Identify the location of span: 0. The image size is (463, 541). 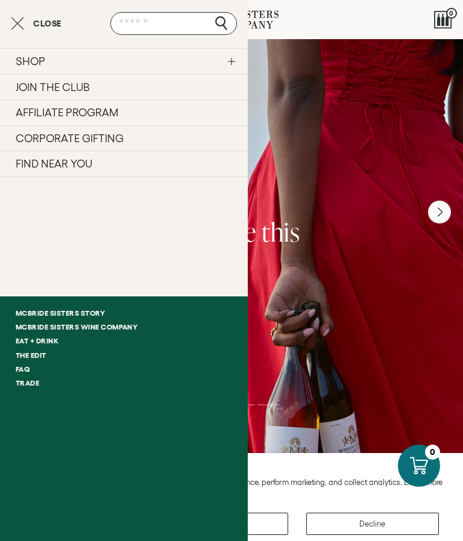
(452, 13).